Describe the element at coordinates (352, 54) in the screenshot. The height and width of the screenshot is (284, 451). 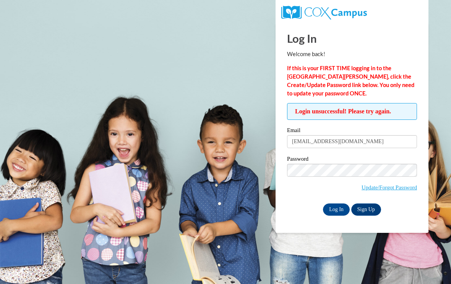
I see `p: Welcome back!` at that location.